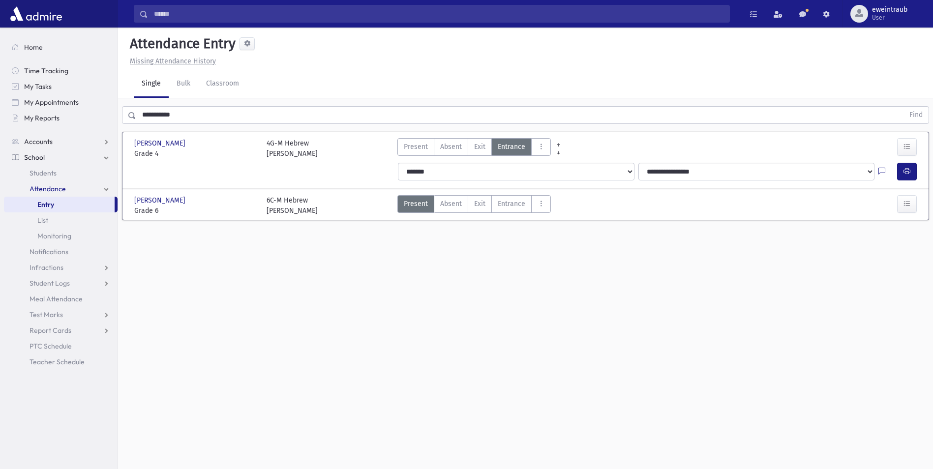 Image resolution: width=933 pixels, height=469 pixels. Describe the element at coordinates (50, 283) in the screenshot. I see `span: Student Logs` at that location.